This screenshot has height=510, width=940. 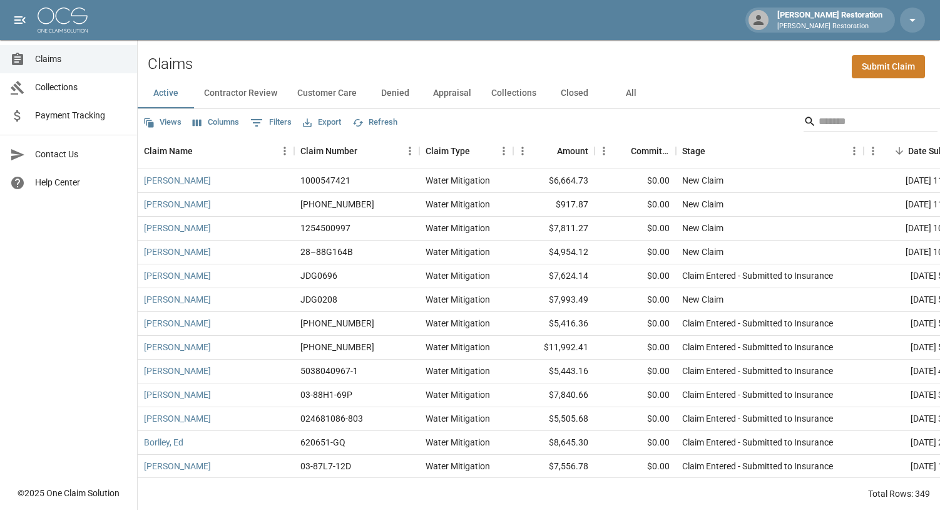 What do you see at coordinates (319, 299) in the screenshot?
I see `div: JDG0208` at bounding box center [319, 299].